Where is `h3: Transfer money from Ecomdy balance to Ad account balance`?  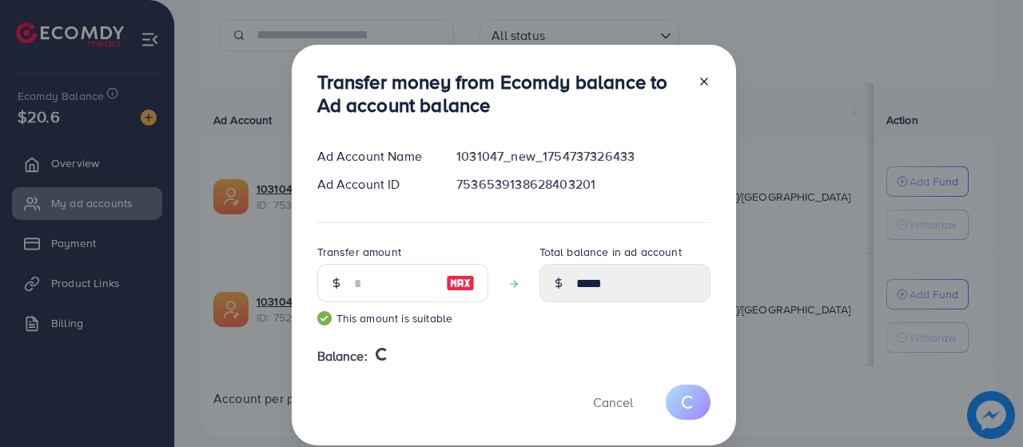 h3: Transfer money from Ecomdy balance to Ad account balance is located at coordinates (501, 94).